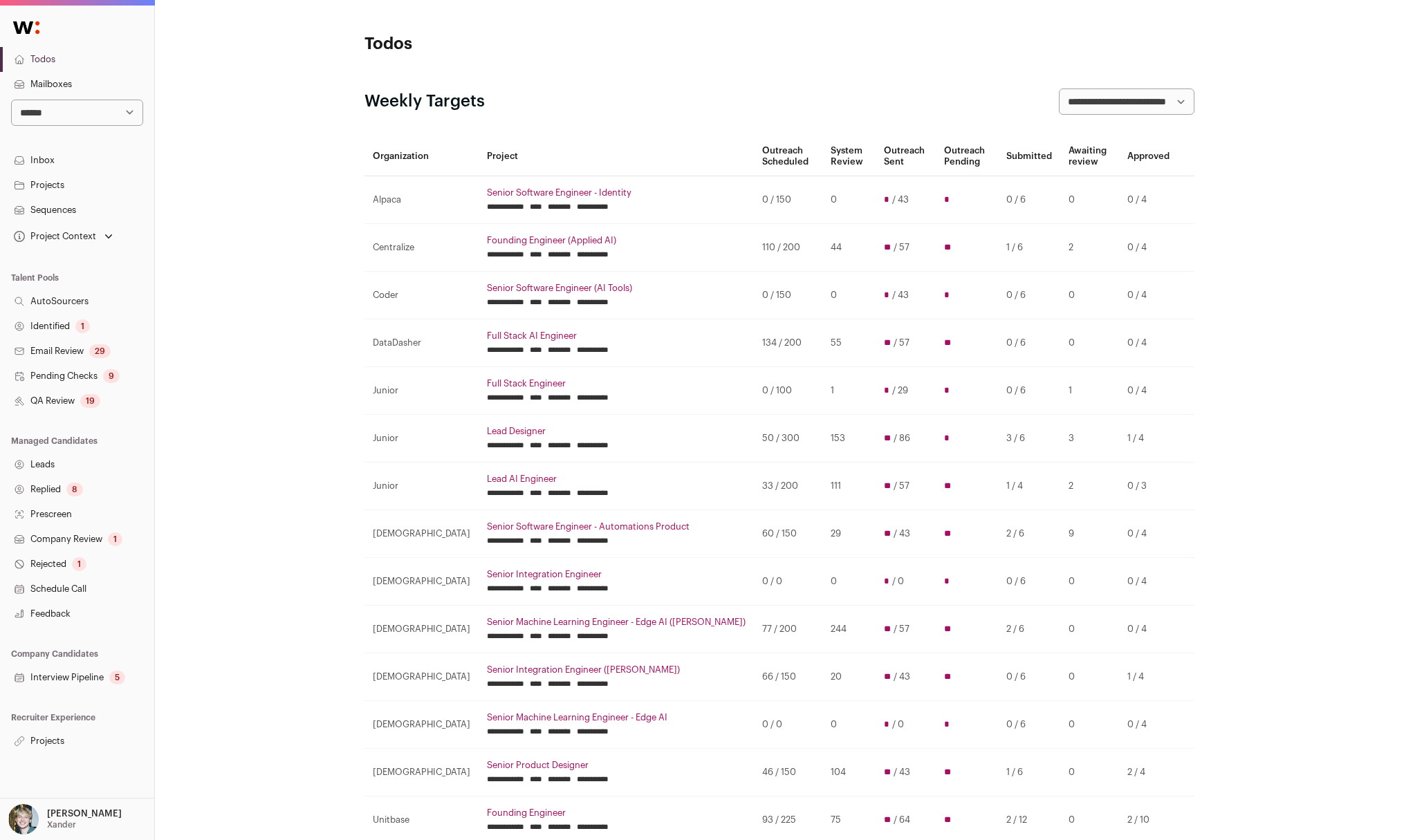 The image size is (1404, 840). Describe the element at coordinates (616, 241) in the screenshot. I see `a: Founding Engineer (Applied AI)` at that location.